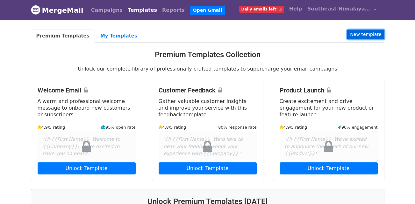  Describe the element at coordinates (366, 34) in the screenshot. I see `a: New template` at that location.